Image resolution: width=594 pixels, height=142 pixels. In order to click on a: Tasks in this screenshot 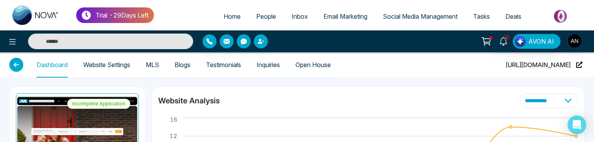, I will do `click(481, 16)`.